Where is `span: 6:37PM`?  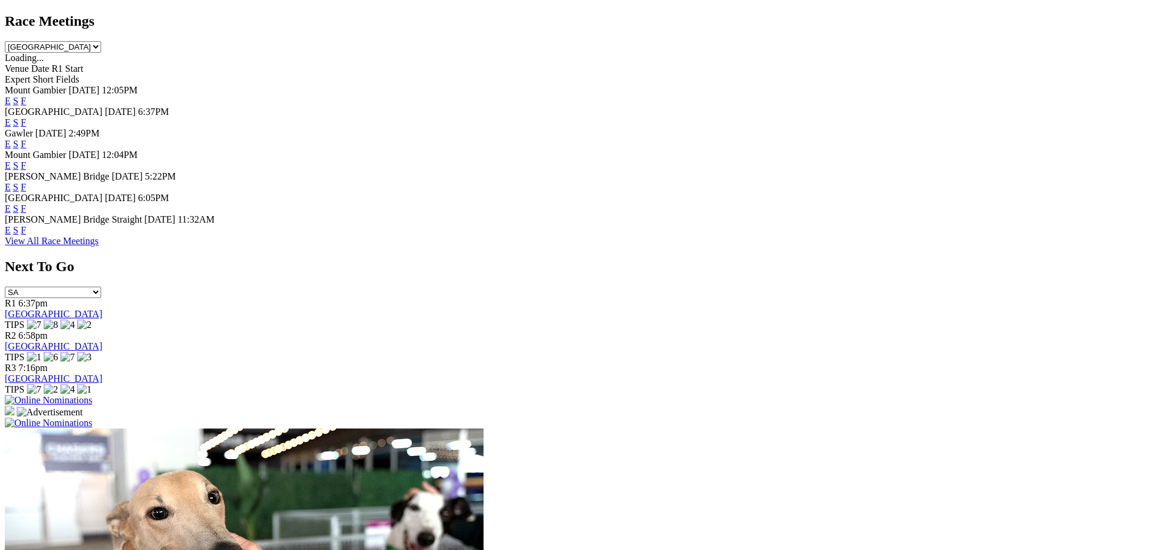 span: 6:37PM is located at coordinates (154, 111).